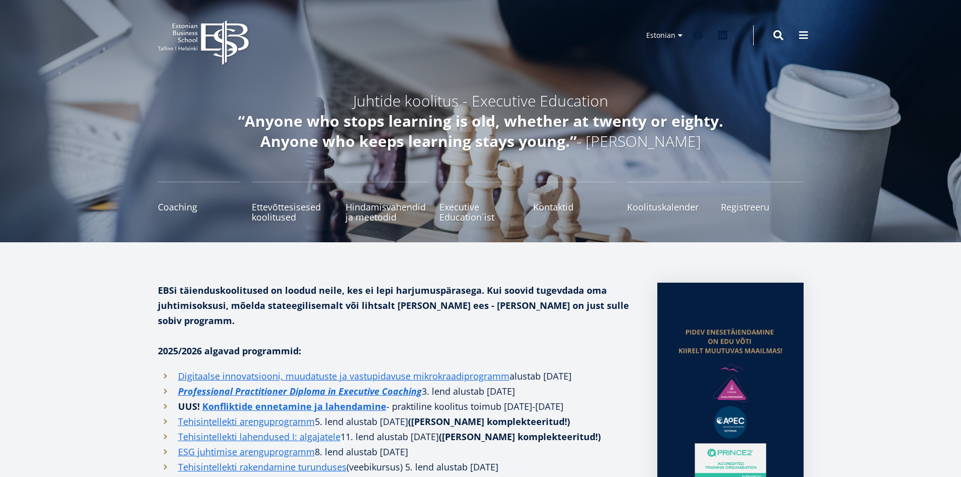  What do you see at coordinates (762, 207) in the screenshot?
I see `span: Registreeru` at bounding box center [762, 207].